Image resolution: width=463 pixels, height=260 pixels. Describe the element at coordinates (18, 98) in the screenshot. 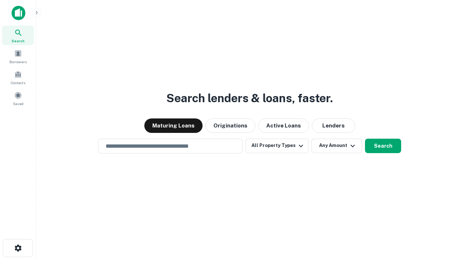

I see `a: Saved` at that location.